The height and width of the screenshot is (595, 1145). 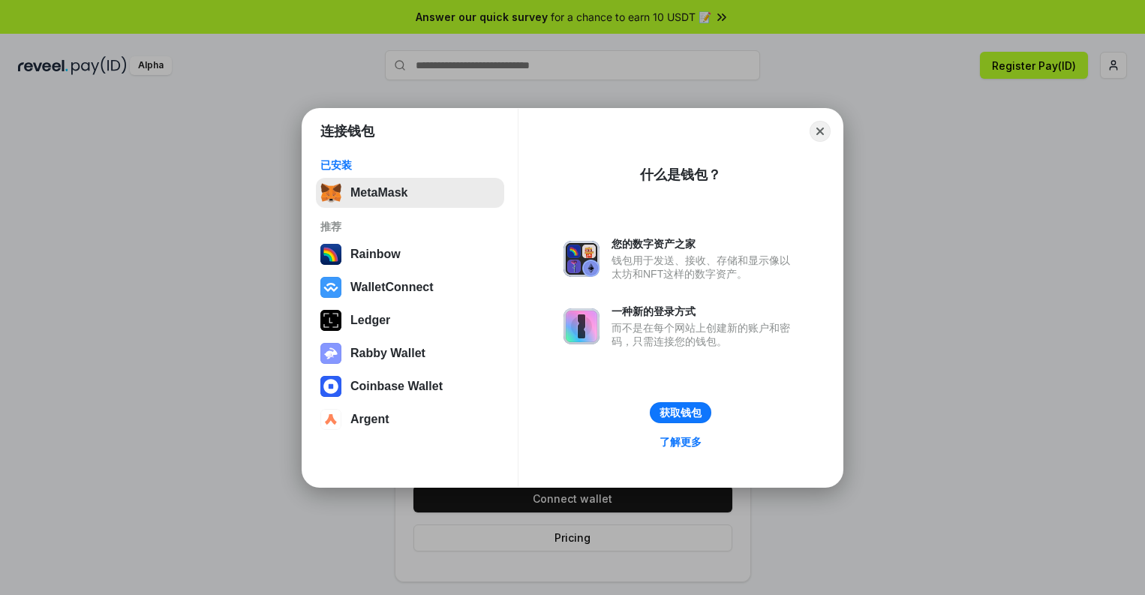 What do you see at coordinates (388, 354) in the screenshot?
I see `div: Rabby Wallet` at bounding box center [388, 354].